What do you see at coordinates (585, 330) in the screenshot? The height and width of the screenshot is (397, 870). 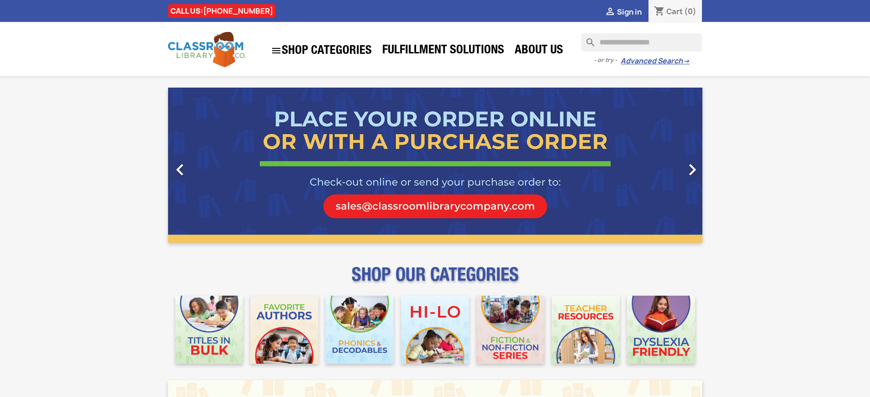 I see `img: CLC_Teacher_Resources_Mobile.jpg` at bounding box center [585, 330].